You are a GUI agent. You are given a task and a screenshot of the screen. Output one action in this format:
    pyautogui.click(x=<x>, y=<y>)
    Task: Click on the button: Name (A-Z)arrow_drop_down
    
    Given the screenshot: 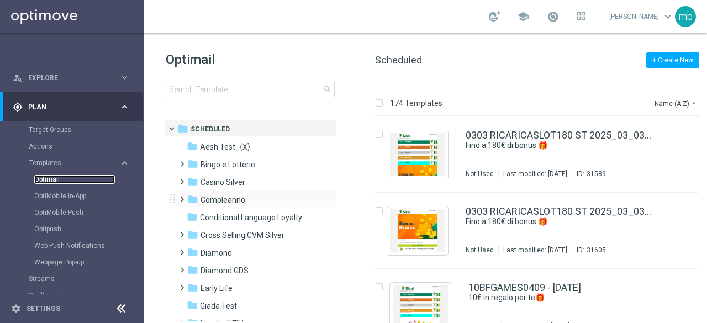 What is the action you would take?
    pyautogui.click(x=676, y=103)
    